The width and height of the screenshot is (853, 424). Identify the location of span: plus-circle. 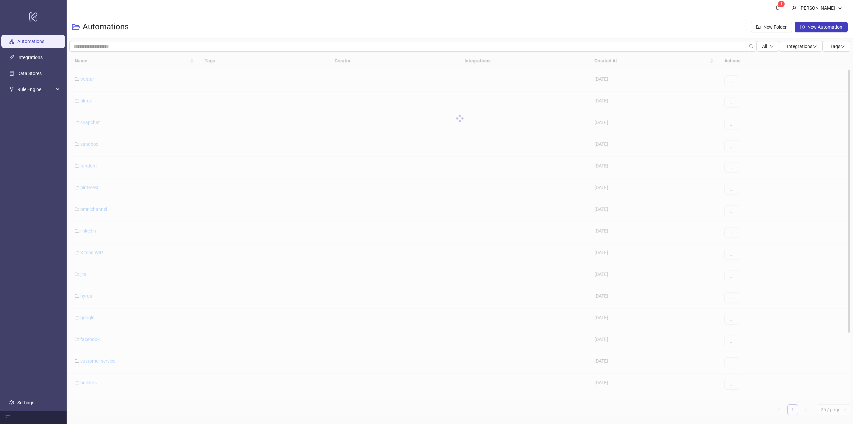
(803, 27).